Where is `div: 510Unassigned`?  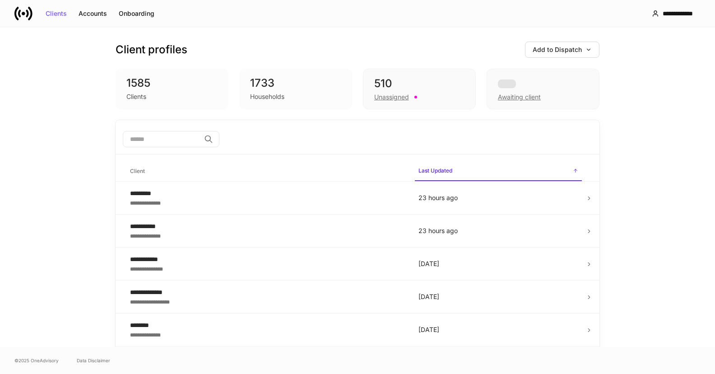
div: 510Unassigned is located at coordinates (419, 89).